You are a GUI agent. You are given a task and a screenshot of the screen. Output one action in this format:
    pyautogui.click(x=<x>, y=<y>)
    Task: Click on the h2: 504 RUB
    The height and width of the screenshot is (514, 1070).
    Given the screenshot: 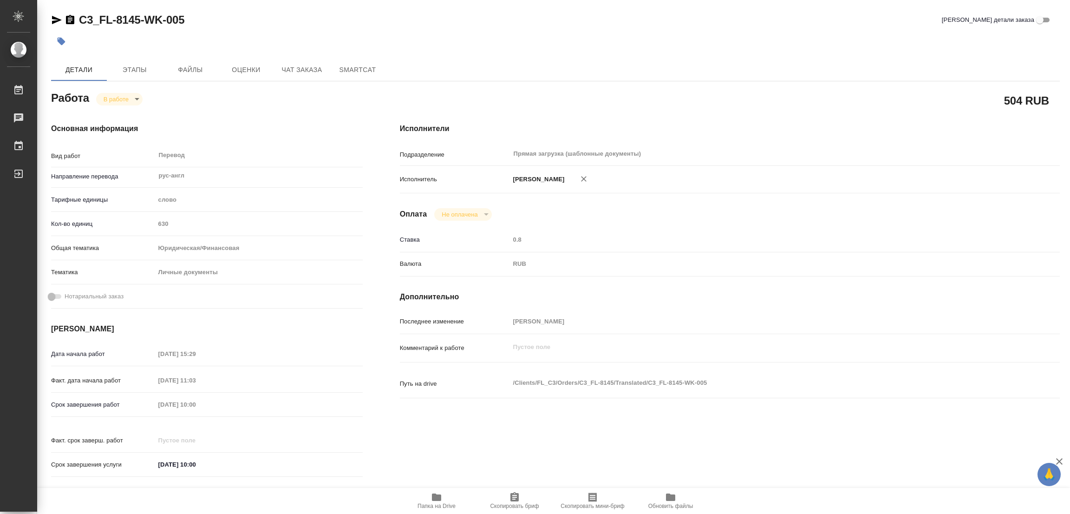 What is the action you would take?
    pyautogui.click(x=1027, y=100)
    